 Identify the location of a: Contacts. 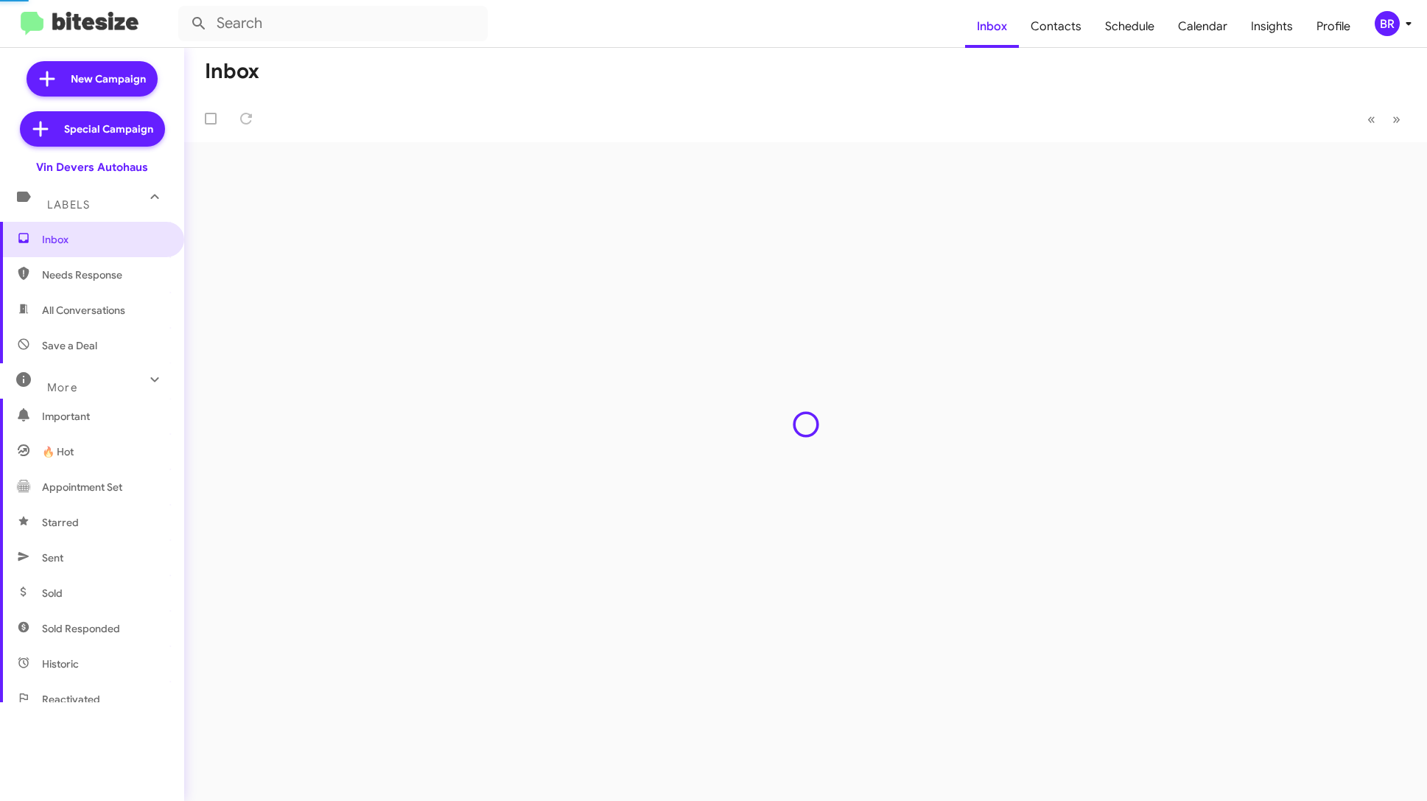
(1056, 27).